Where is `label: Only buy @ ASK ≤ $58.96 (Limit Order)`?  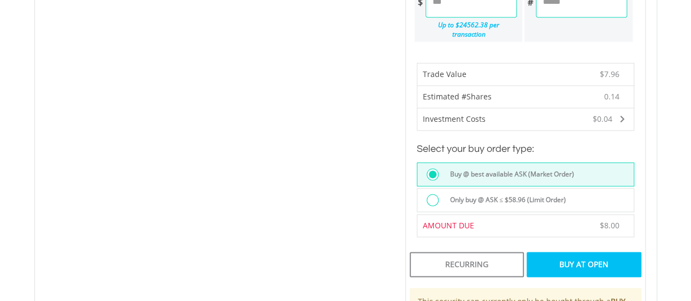
label: Only buy @ ASK ≤ $58.96 (Limit Order) is located at coordinates (505, 200).